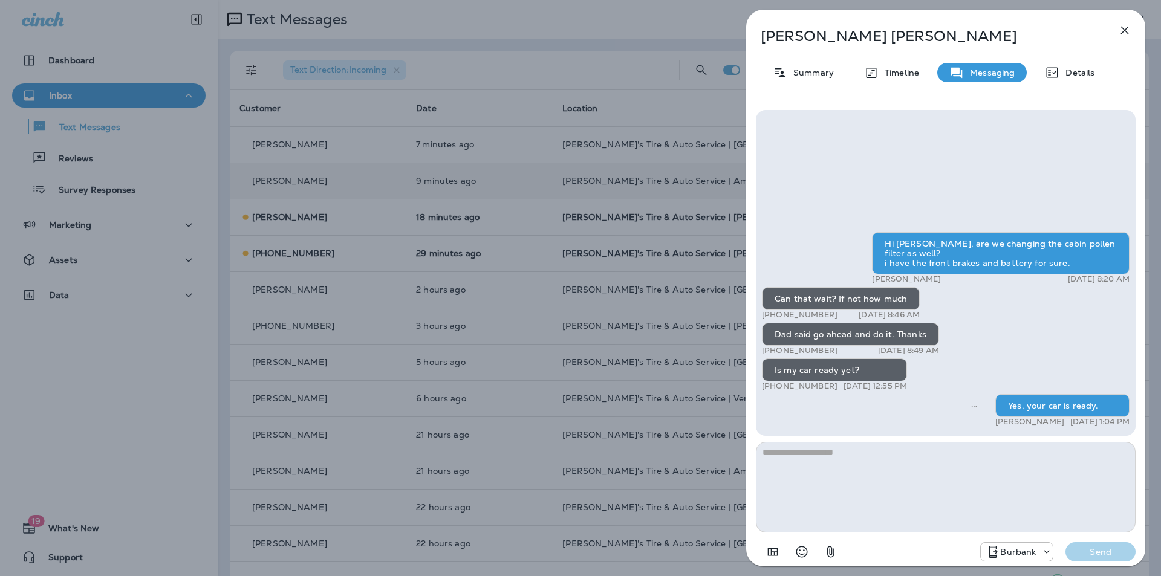  What do you see at coordinates (1063, 406) in the screenshot?
I see `div: Yes, your car is ready.` at bounding box center [1063, 406].